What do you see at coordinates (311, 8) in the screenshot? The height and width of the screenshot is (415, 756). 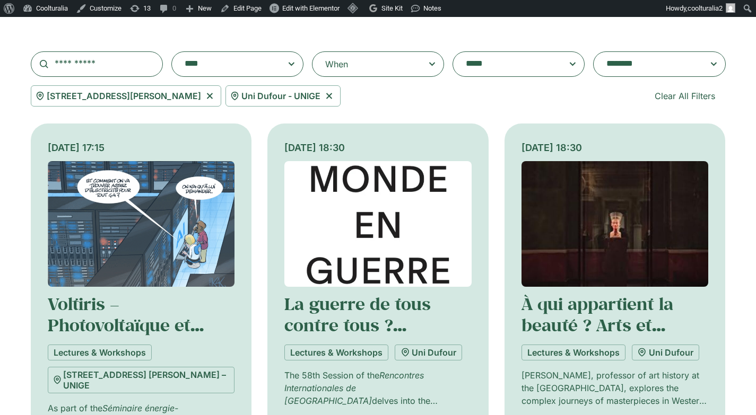 I see `span: Edit with Elementor` at bounding box center [311, 8].